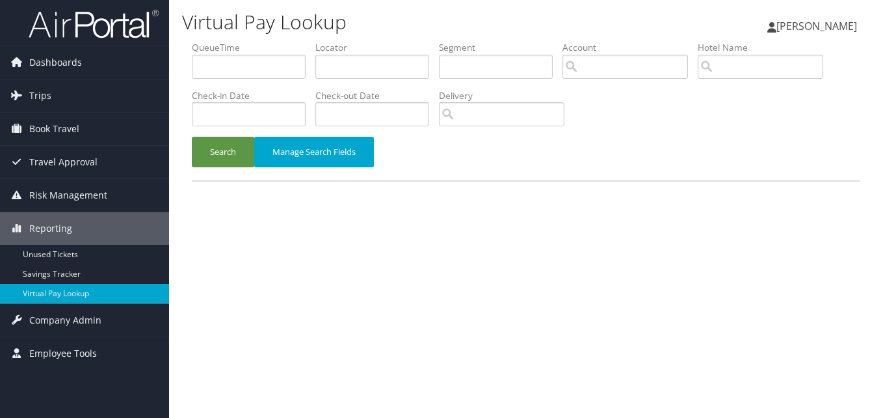 This screenshot has height=418, width=883. Describe the element at coordinates (55, 62) in the screenshot. I see `span: Dashboards` at that location.